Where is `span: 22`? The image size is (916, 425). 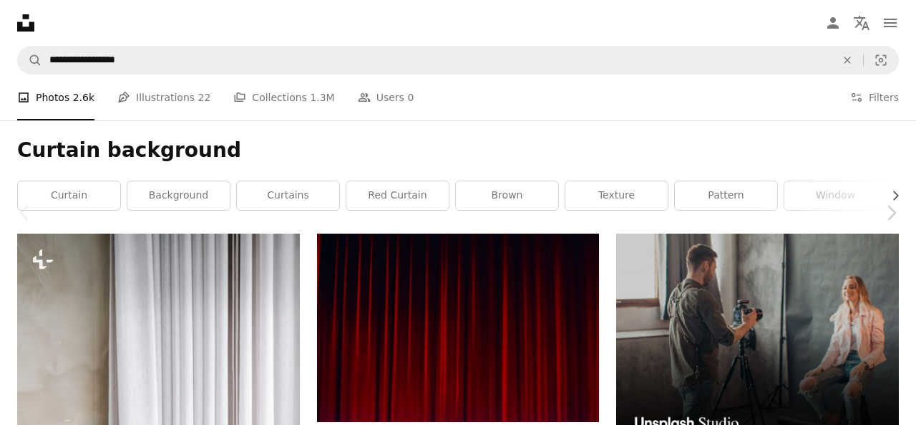
span: 22 is located at coordinates (205, 97).